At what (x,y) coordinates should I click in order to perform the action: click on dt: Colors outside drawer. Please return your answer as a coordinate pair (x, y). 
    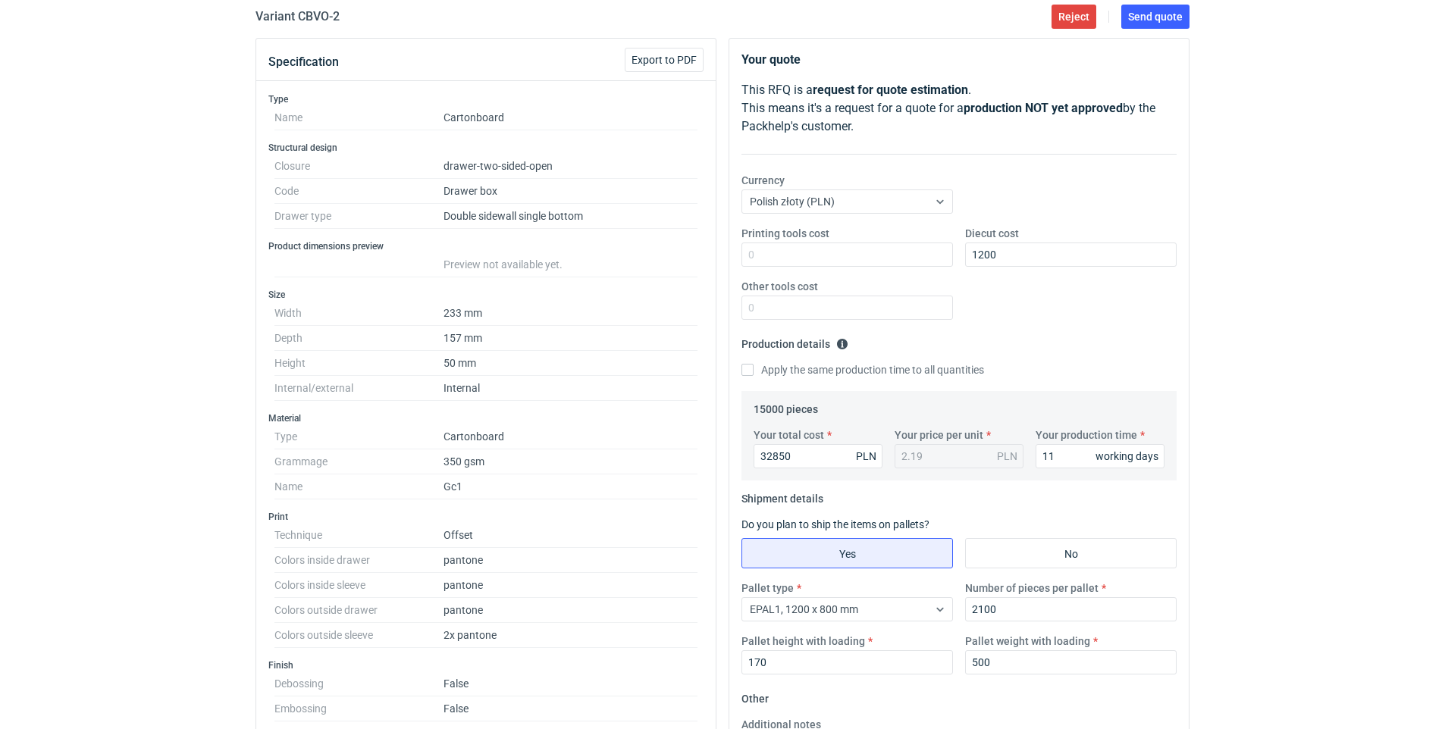
    Looking at the image, I should click on (358, 610).